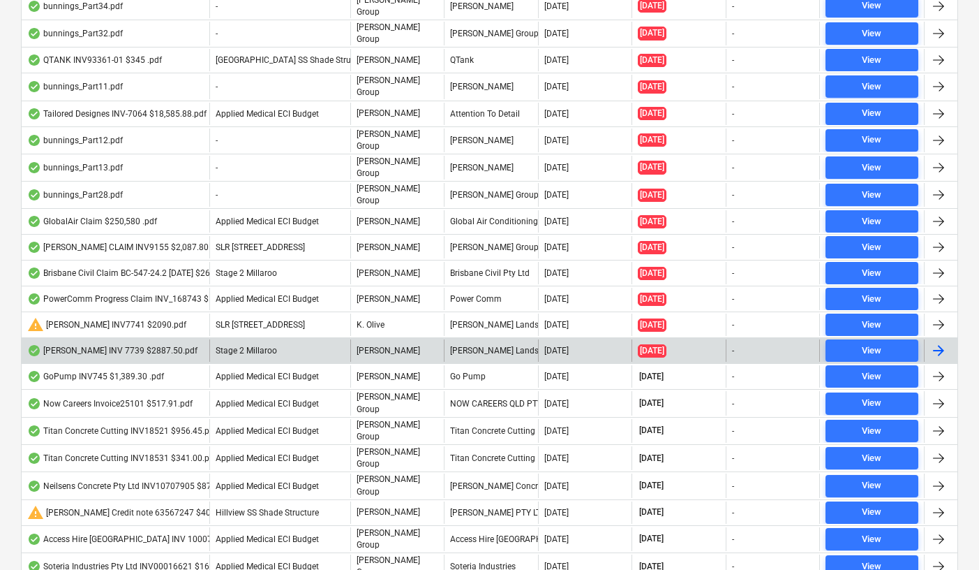 This screenshot has height=570, width=979. What do you see at coordinates (92, 221) in the screenshot?
I see `div: GlobalAir Claim $250,580 .pdf` at bounding box center [92, 221].